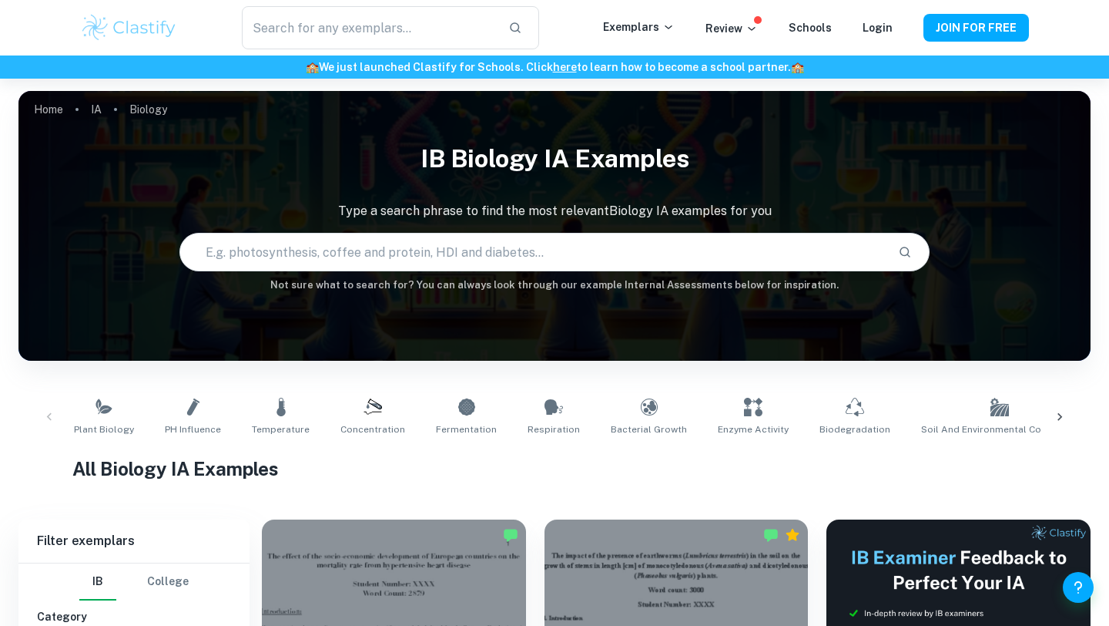 This screenshot has width=1109, height=626. What do you see at coordinates (134, 541) in the screenshot?
I see `h6: Filter exemplars` at bounding box center [134, 541].